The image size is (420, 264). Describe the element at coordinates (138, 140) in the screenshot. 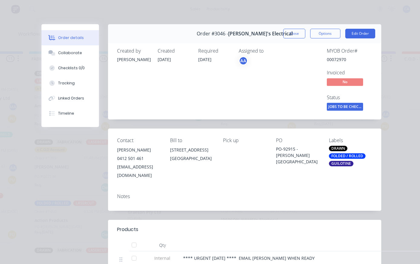

I see `div: Contact` at that location.